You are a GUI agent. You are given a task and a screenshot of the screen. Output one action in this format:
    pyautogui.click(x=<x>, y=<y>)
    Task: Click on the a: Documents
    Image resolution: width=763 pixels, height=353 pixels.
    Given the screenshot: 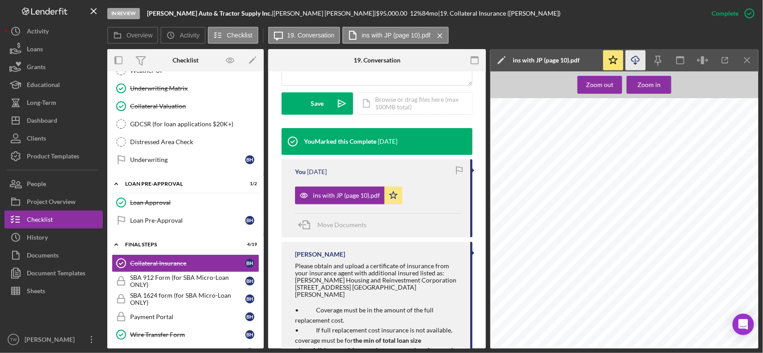 What is the action you would take?
    pyautogui.click(x=54, y=256)
    